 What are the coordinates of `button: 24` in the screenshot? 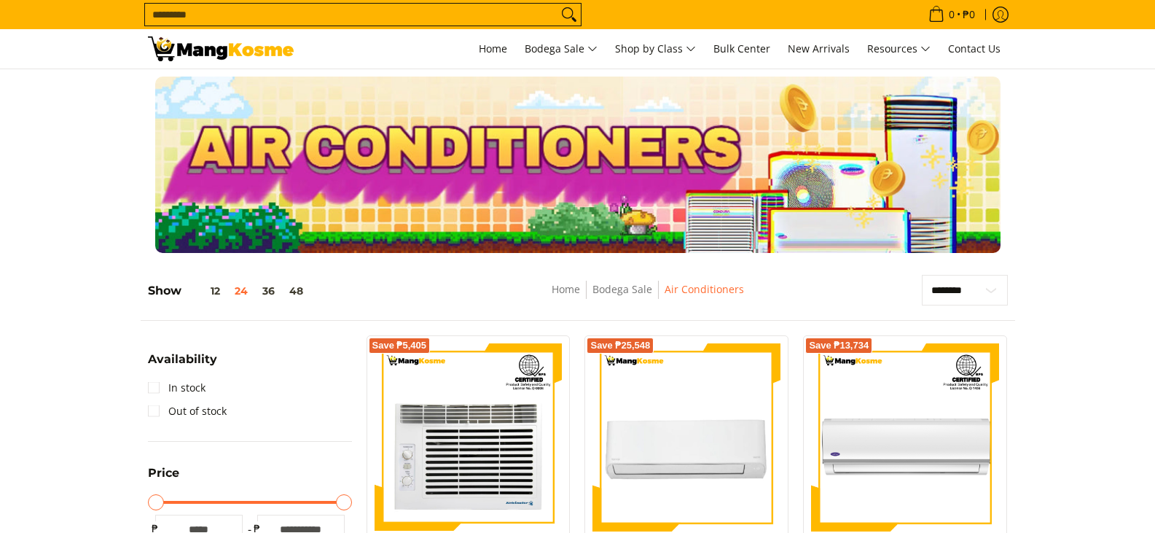 It's located at (241, 291).